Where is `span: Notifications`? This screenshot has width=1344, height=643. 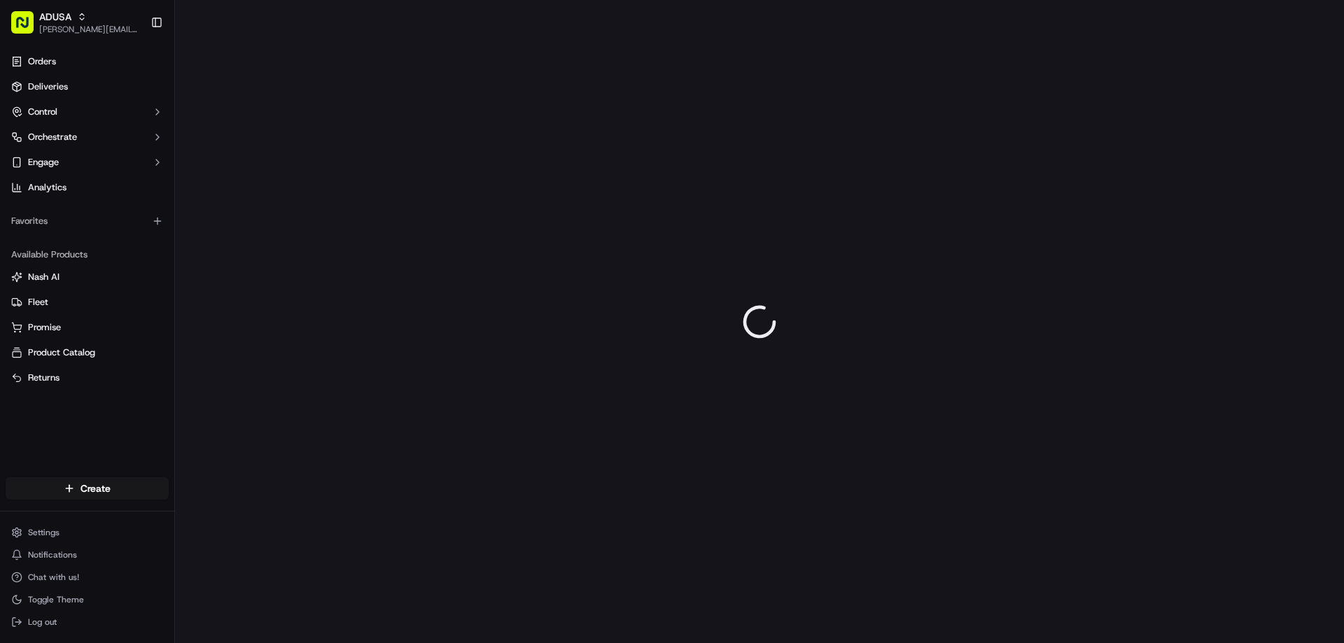 span: Notifications is located at coordinates (52, 555).